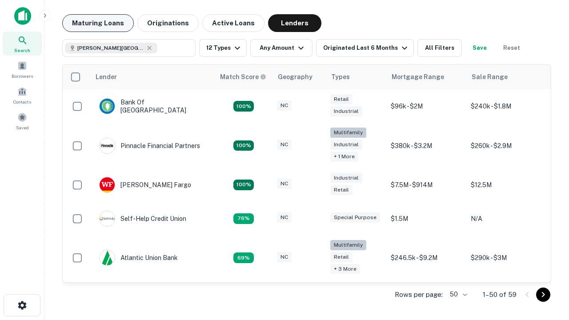 This screenshot has height=320, width=569. Describe the element at coordinates (244, 219) in the screenshot. I see `div: Matching Properties: 11, hasApolloMatch: undefined` at that location.